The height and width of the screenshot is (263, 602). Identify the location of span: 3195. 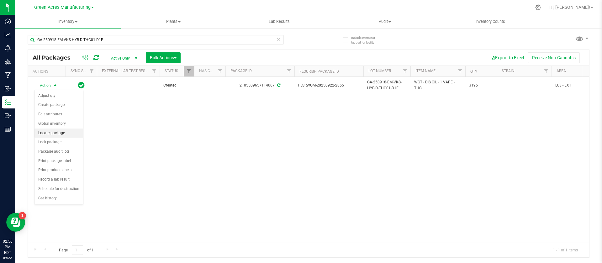
(481, 85).